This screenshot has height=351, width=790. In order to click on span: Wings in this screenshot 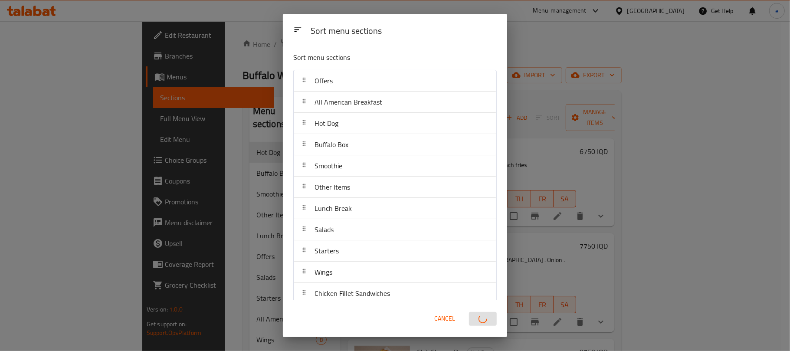, I will do `click(323, 272)`.